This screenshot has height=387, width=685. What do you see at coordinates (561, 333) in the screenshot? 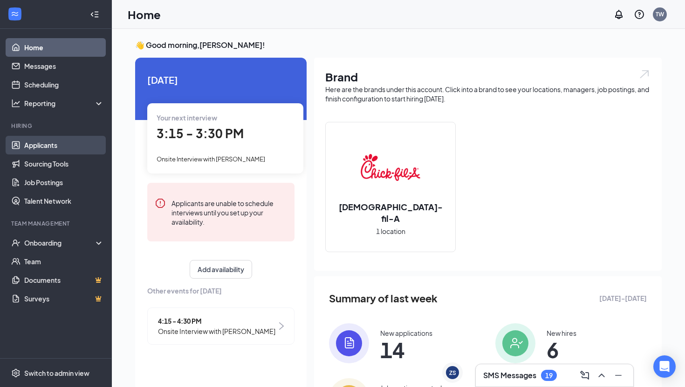
I see `div: New hires` at bounding box center [561, 333].